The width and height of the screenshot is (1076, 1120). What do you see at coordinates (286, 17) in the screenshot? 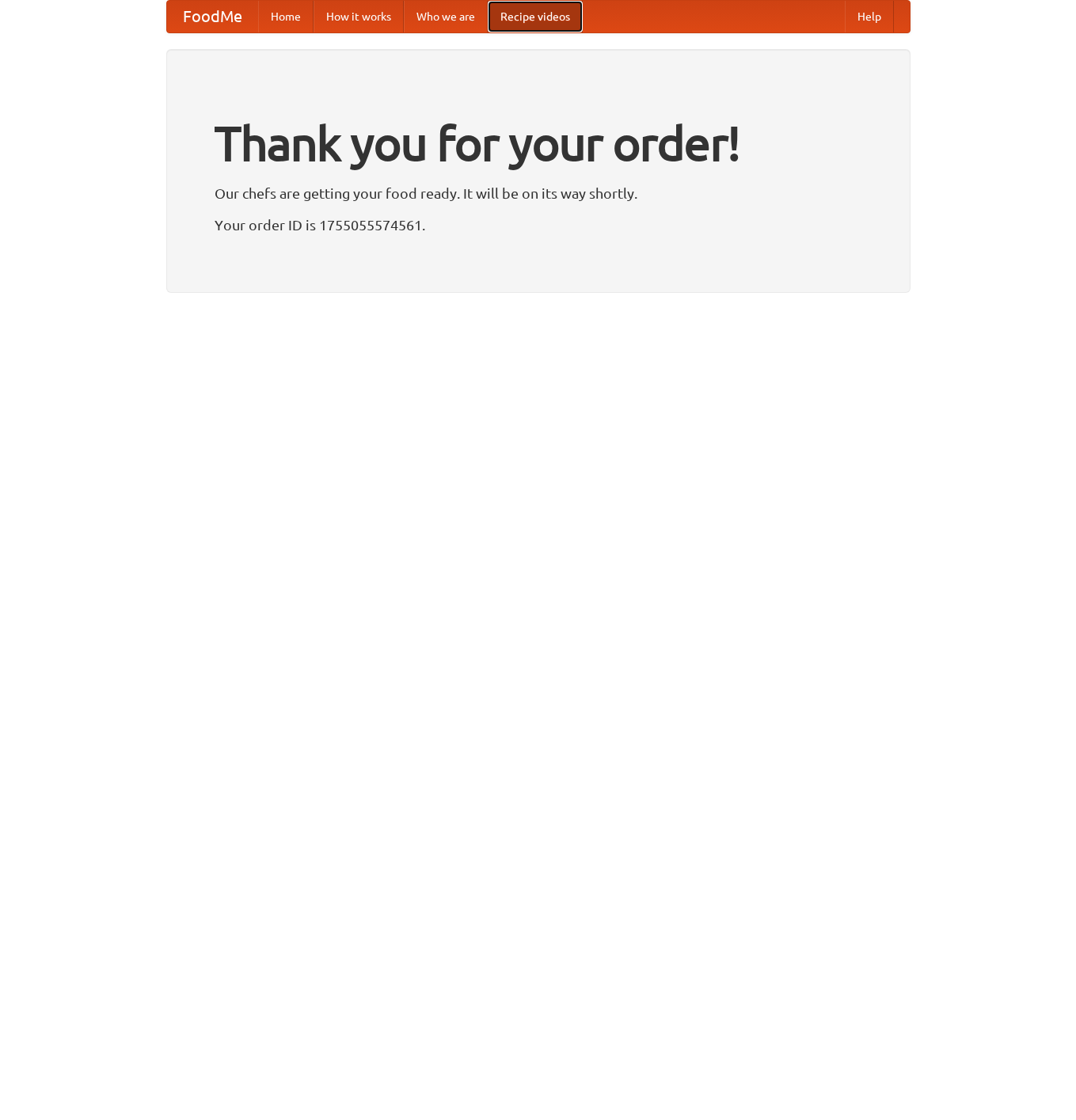
I see `a: Home` at bounding box center [286, 17].